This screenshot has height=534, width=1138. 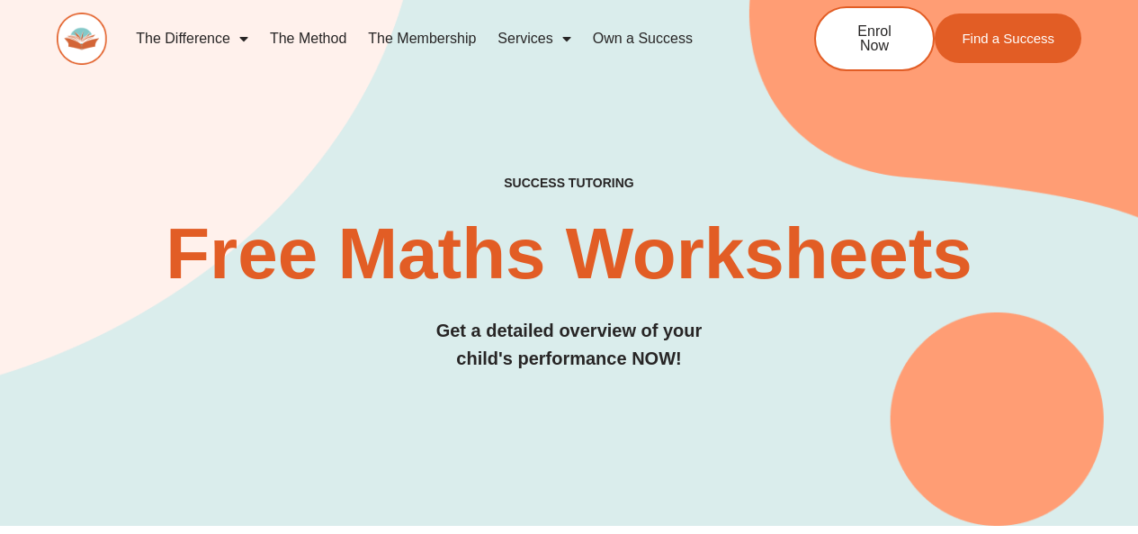 What do you see at coordinates (569, 183) in the screenshot?
I see `h4: SUCCESS TUTORING​` at bounding box center [569, 183].